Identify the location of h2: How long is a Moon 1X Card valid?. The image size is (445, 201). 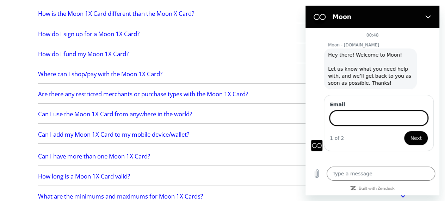
(84, 177).